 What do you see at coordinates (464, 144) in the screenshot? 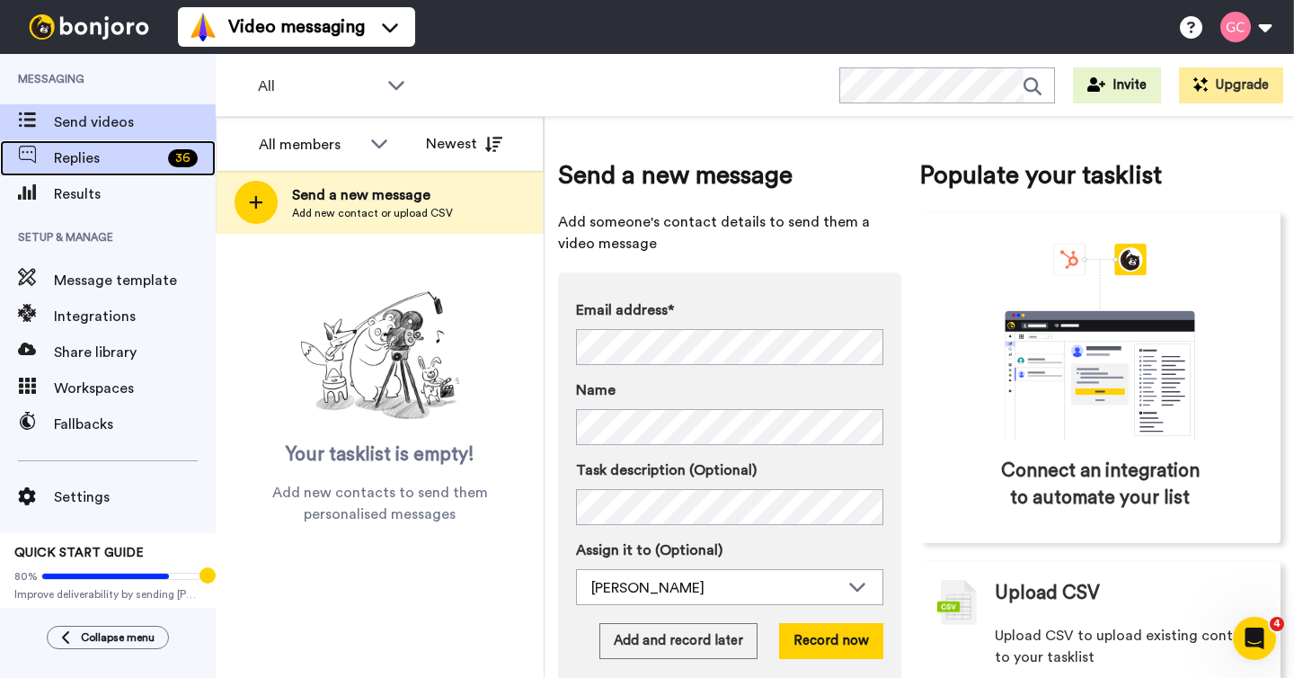
I see `button: Newest` at bounding box center [464, 144].